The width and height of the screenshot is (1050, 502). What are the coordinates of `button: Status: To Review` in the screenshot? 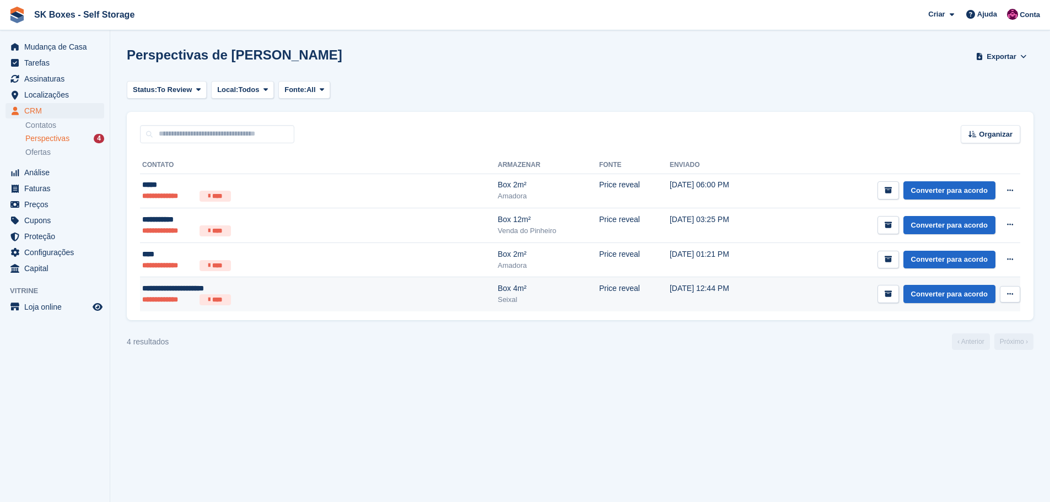 It's located at (166, 90).